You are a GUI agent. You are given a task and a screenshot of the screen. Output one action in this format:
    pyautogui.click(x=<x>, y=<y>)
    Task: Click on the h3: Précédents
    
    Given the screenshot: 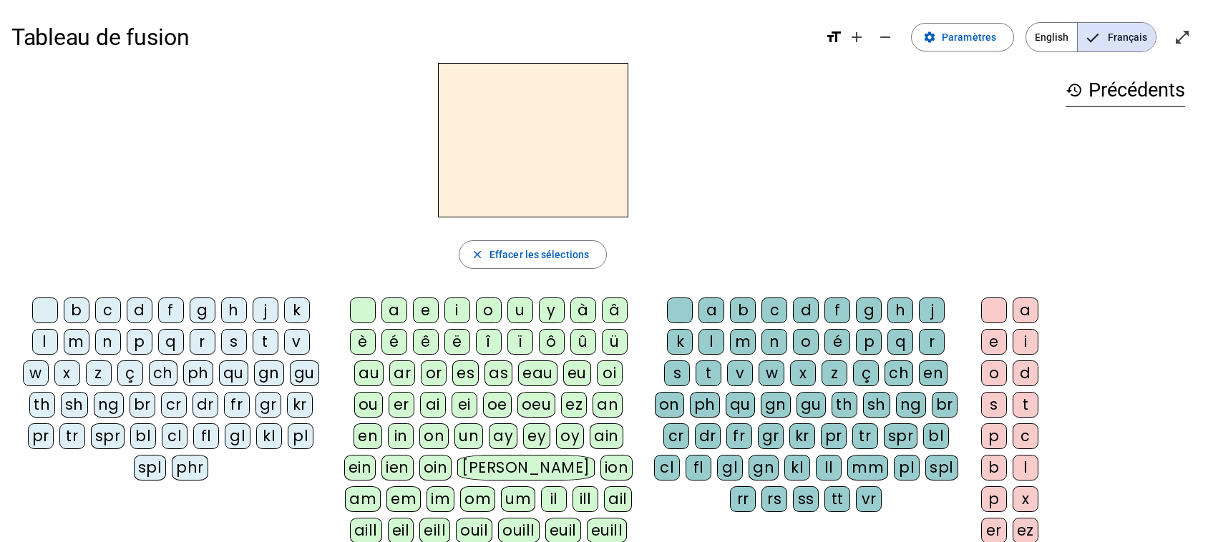 What is the action you would take?
    pyautogui.click(x=1125, y=90)
    